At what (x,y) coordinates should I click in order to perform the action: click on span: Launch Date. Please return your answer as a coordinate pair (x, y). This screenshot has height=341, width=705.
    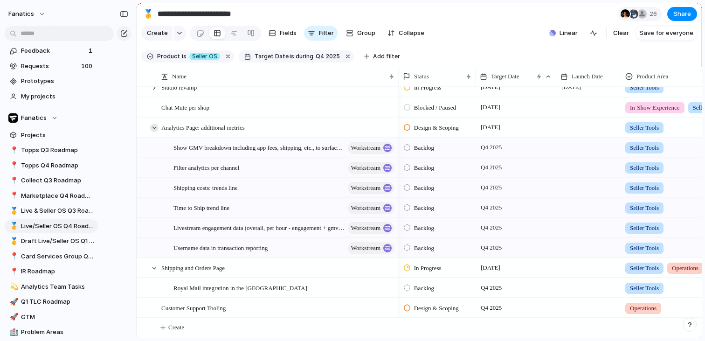
    Looking at the image, I should click on (587, 77).